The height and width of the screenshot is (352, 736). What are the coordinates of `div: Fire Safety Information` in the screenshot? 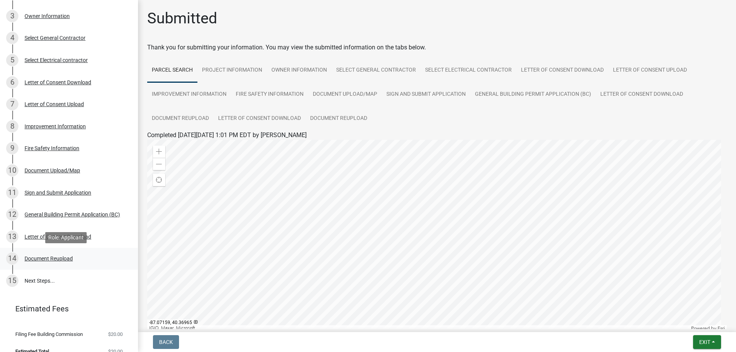 It's located at (52, 148).